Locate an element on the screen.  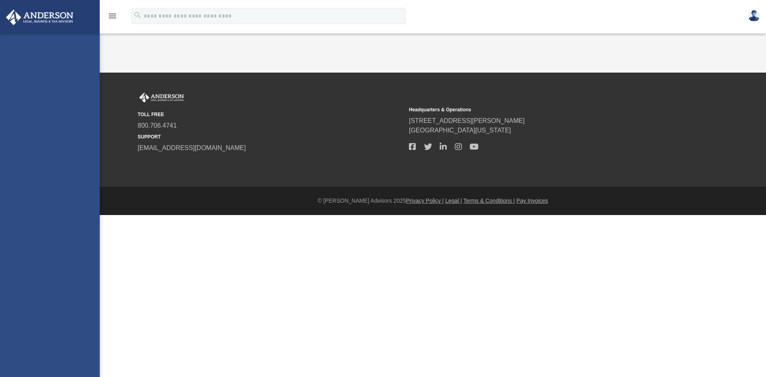
small: TOLL FREE is located at coordinates (271, 115).